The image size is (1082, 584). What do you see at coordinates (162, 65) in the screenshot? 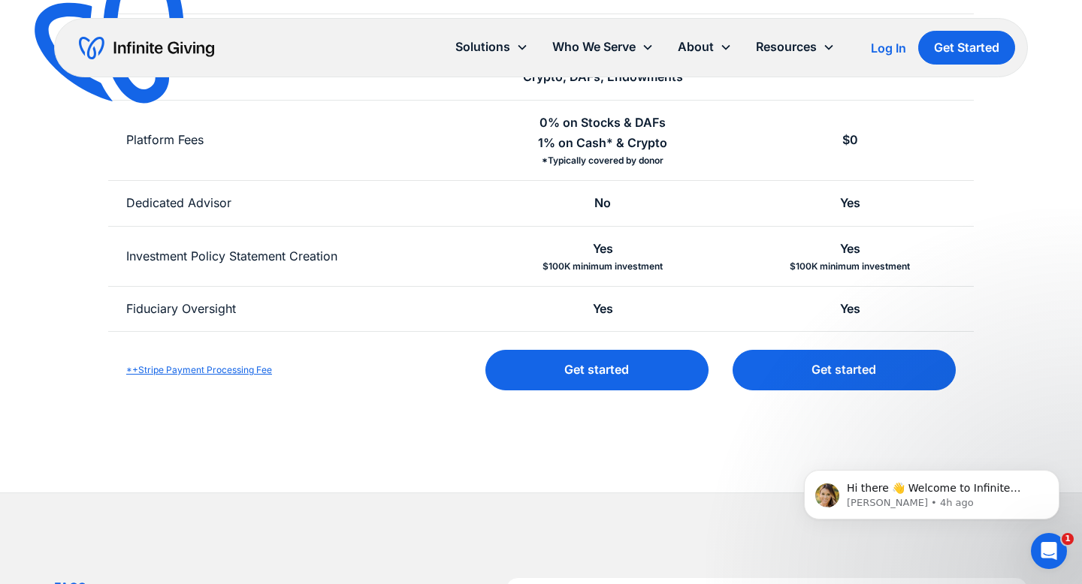
I see `p: Message from Kasey, sent 4h ago` at bounding box center [162, 65].